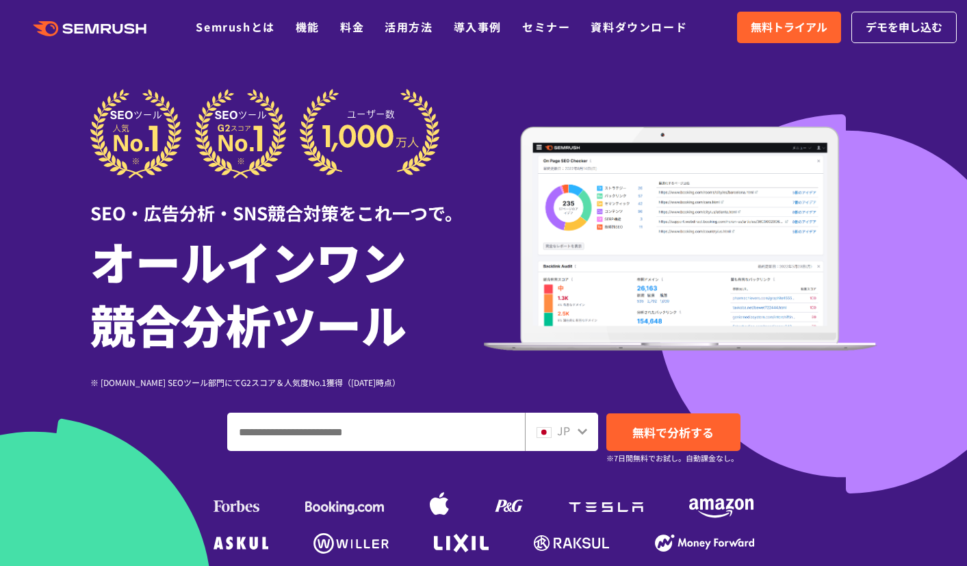 This screenshot has width=967, height=566. Describe the element at coordinates (789, 27) in the screenshot. I see `a: 無料トライアル` at that location.